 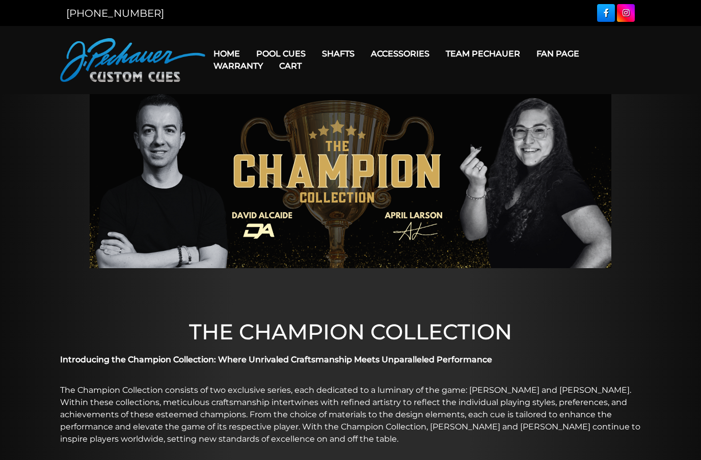 What do you see at coordinates (227, 53) in the screenshot?
I see `a: Home` at bounding box center [227, 53].